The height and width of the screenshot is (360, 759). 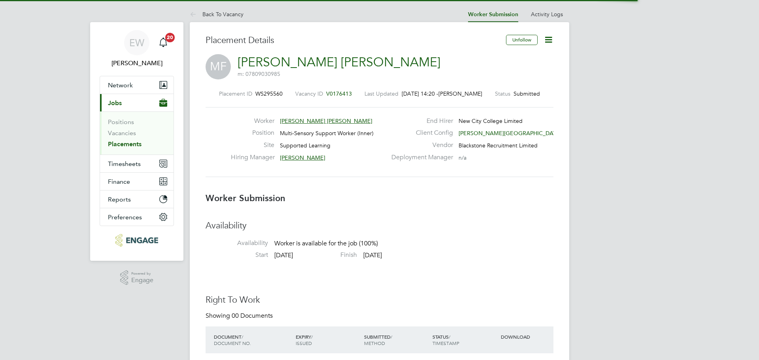 I want to click on button: Network, so click(x=137, y=85).